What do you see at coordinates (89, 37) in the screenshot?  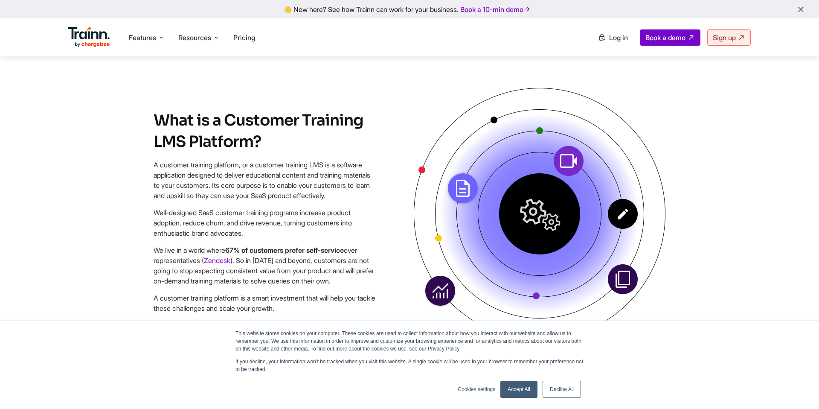 I see `img: Trainn Logo` at bounding box center [89, 37].